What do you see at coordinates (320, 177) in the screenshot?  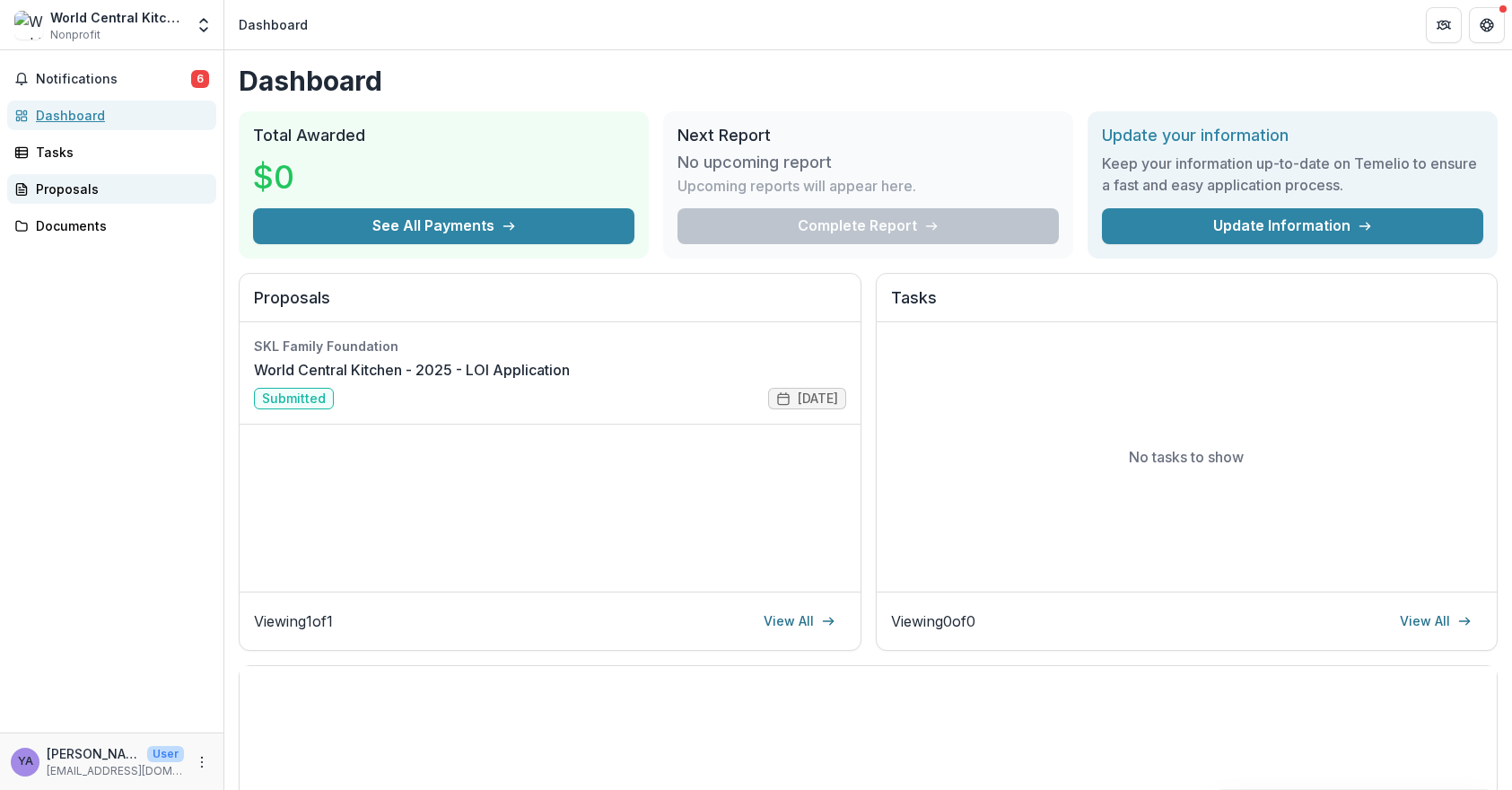 I see `h3: $0` at bounding box center [320, 177].